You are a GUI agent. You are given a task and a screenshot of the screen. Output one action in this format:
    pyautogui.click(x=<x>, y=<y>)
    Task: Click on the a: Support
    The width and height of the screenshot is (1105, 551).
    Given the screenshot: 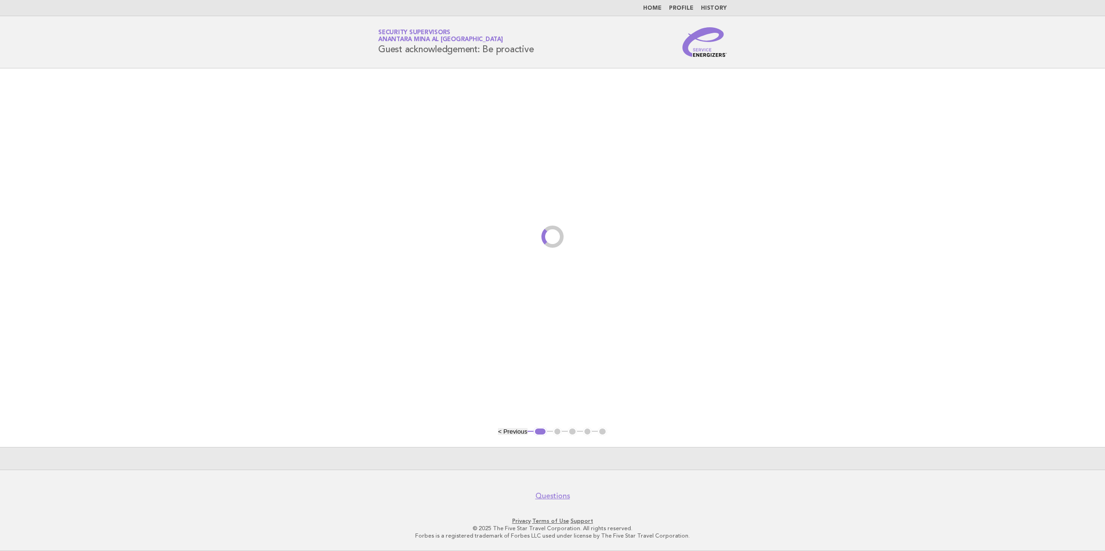 What is the action you would take?
    pyautogui.click(x=582, y=521)
    